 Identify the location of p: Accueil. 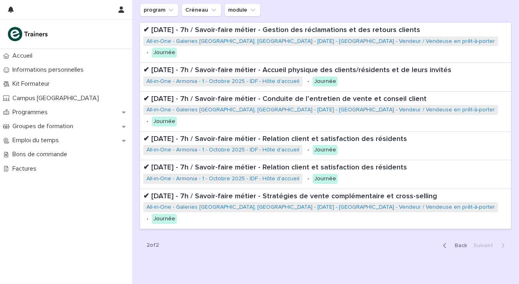
(24, 56).